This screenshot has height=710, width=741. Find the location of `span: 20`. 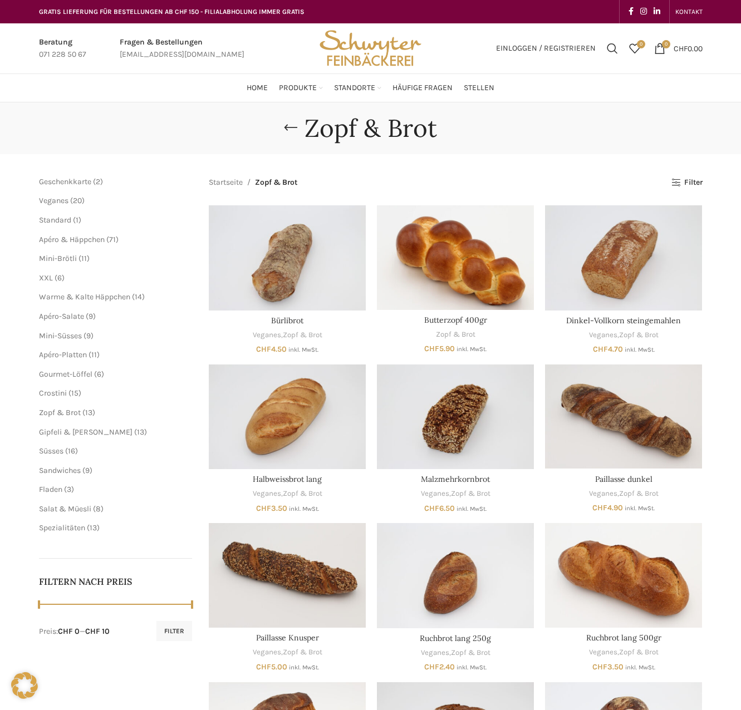

span: 20 is located at coordinates (77, 200).